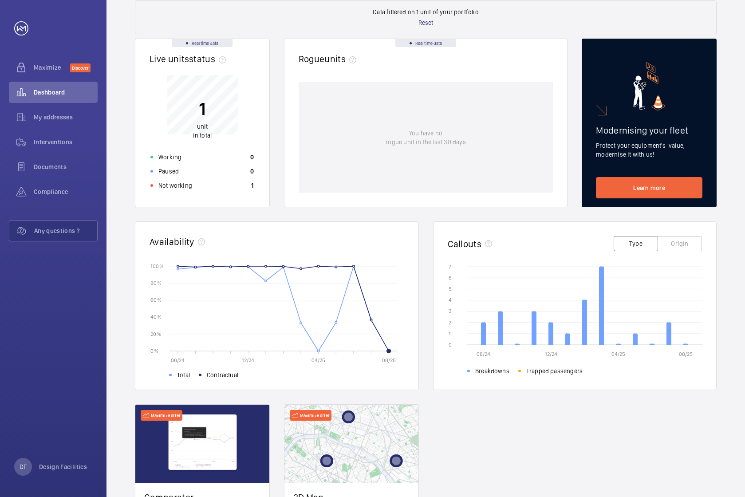  I want to click on p: Reset, so click(426, 23).